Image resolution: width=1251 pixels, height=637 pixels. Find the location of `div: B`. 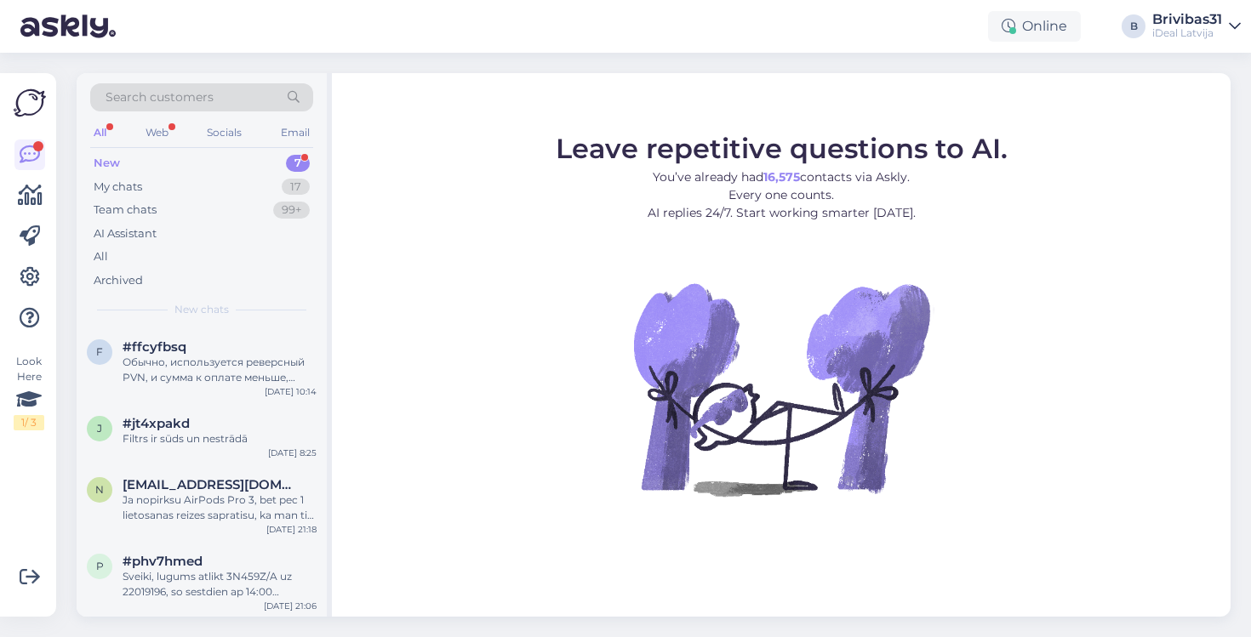

div: B is located at coordinates (1133, 26).